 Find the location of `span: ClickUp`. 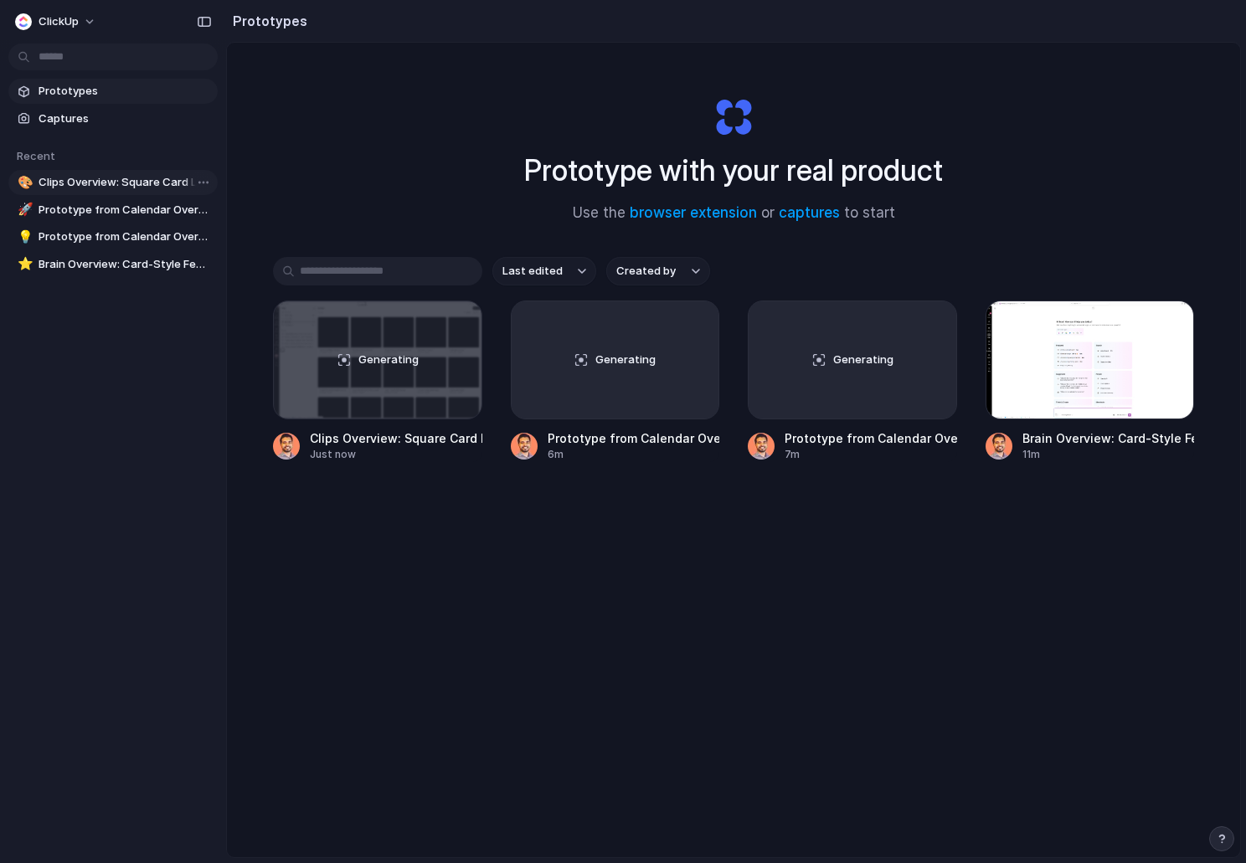

span: ClickUp is located at coordinates (59, 22).